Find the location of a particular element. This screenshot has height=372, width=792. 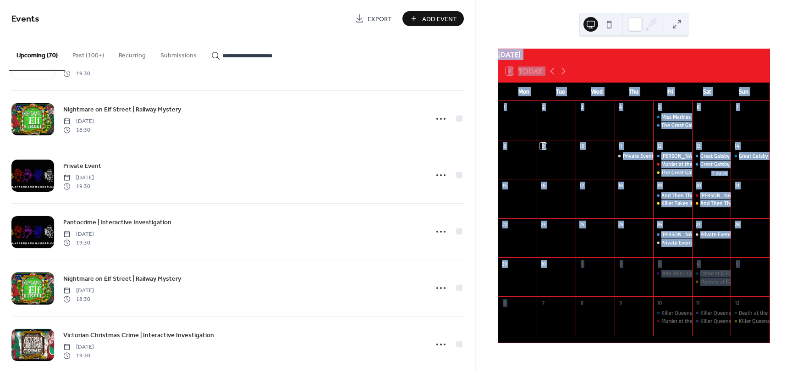

span: Pantocrime | Interactive Investigation is located at coordinates (117, 222).